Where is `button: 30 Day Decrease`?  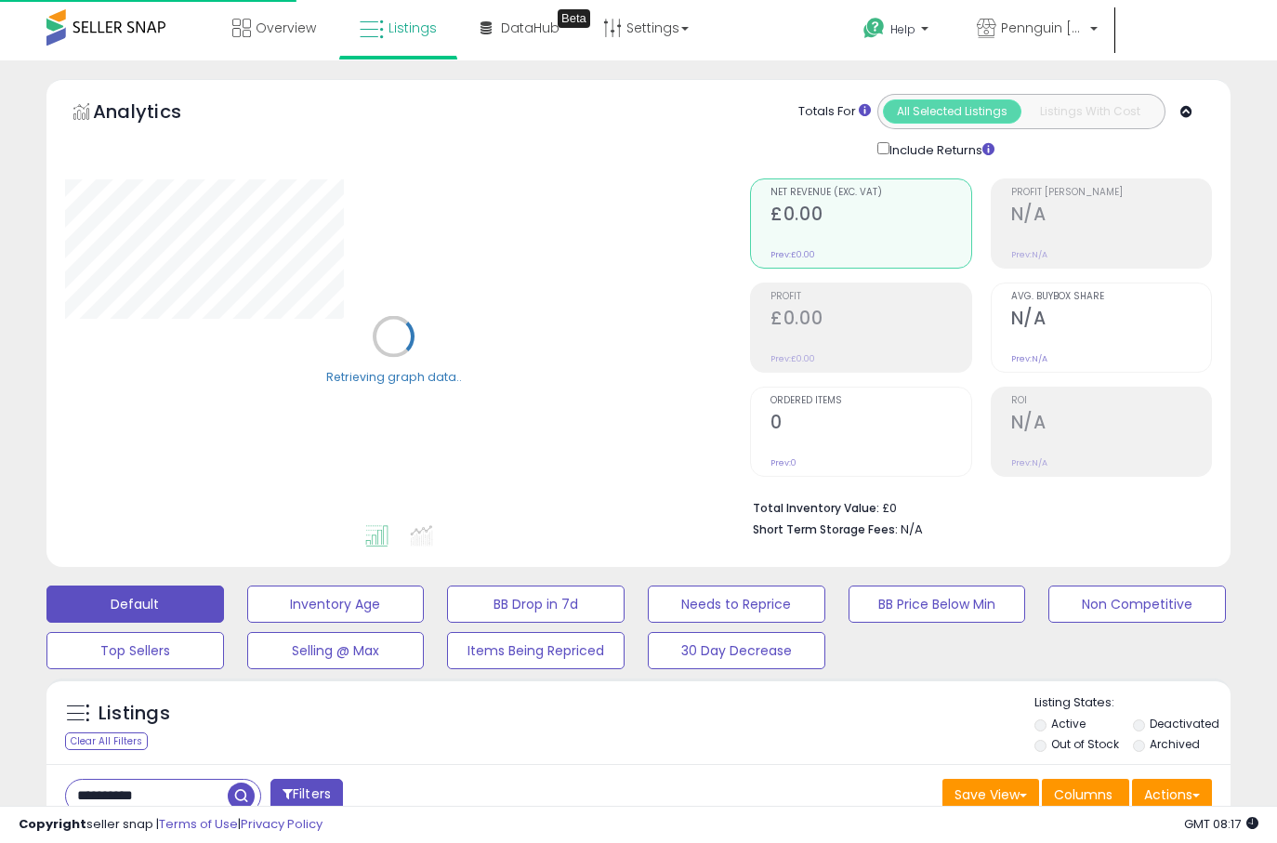 button: 30 Day Decrease is located at coordinates (736, 651).